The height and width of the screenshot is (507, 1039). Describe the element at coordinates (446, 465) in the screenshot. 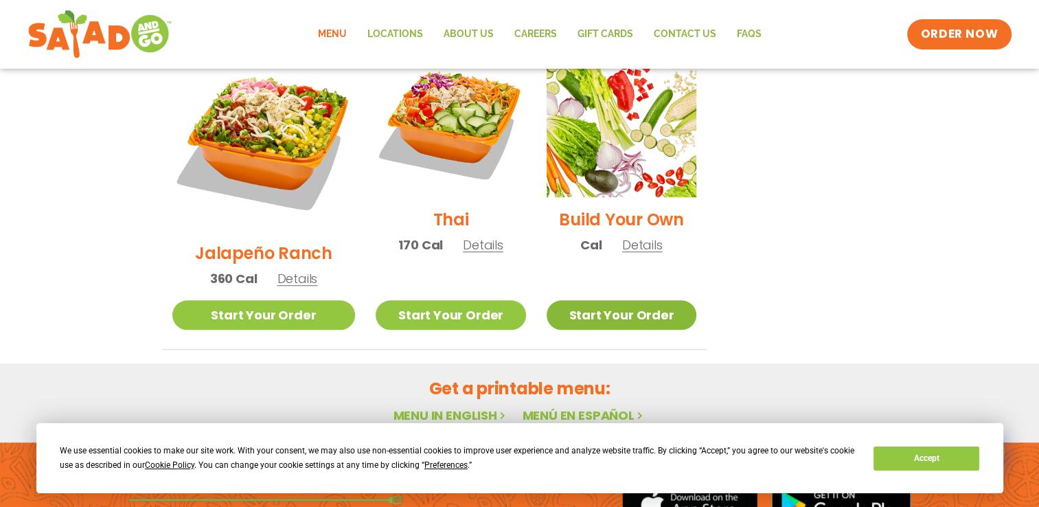

I see `span: Preferences` at that location.